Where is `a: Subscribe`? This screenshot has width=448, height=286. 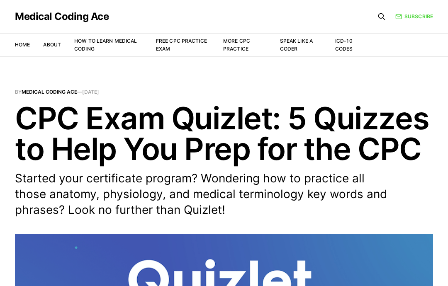
a: Subscribe is located at coordinates (414, 16).